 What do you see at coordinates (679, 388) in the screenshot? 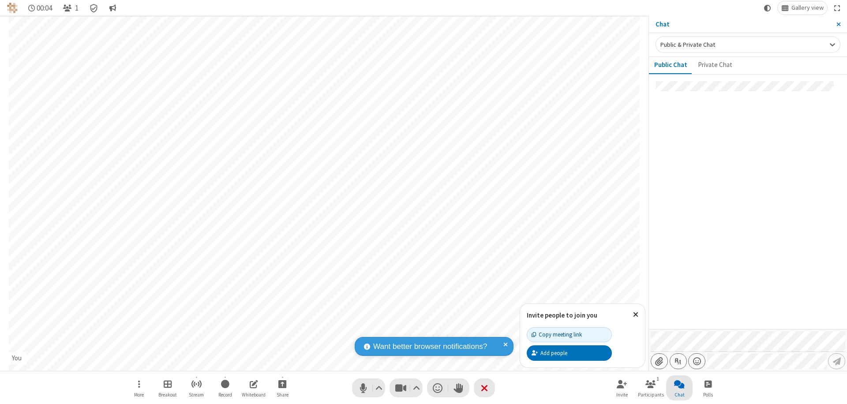
I see `button: Close chat` at bounding box center [679, 388].